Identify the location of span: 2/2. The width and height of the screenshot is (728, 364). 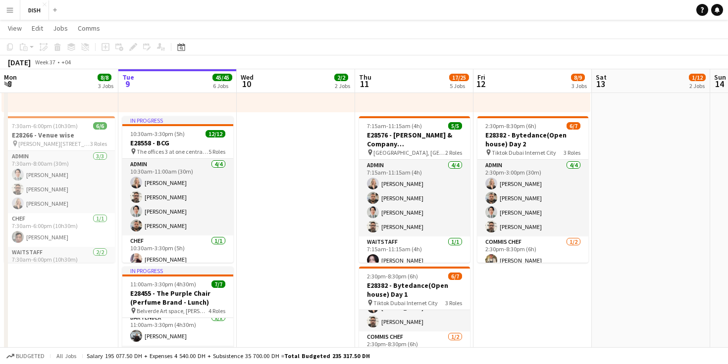
(341, 77).